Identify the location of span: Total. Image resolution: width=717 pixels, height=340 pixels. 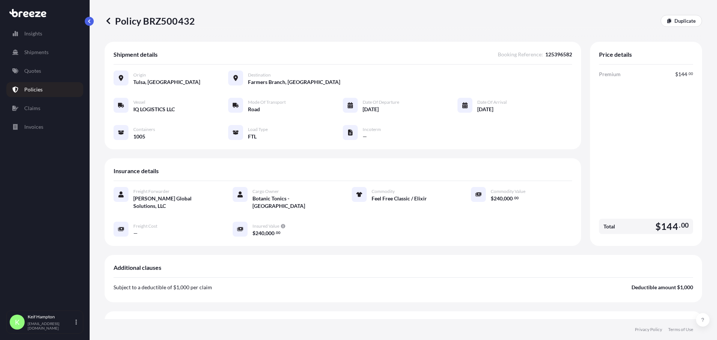
(609, 227).